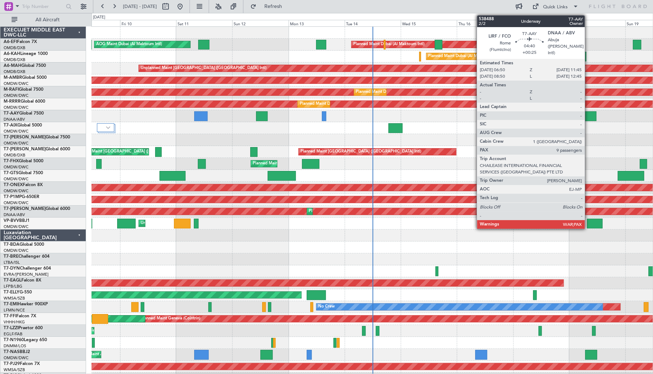  Describe the element at coordinates (273, 7) in the screenshot. I see `span: Refresh` at that location.